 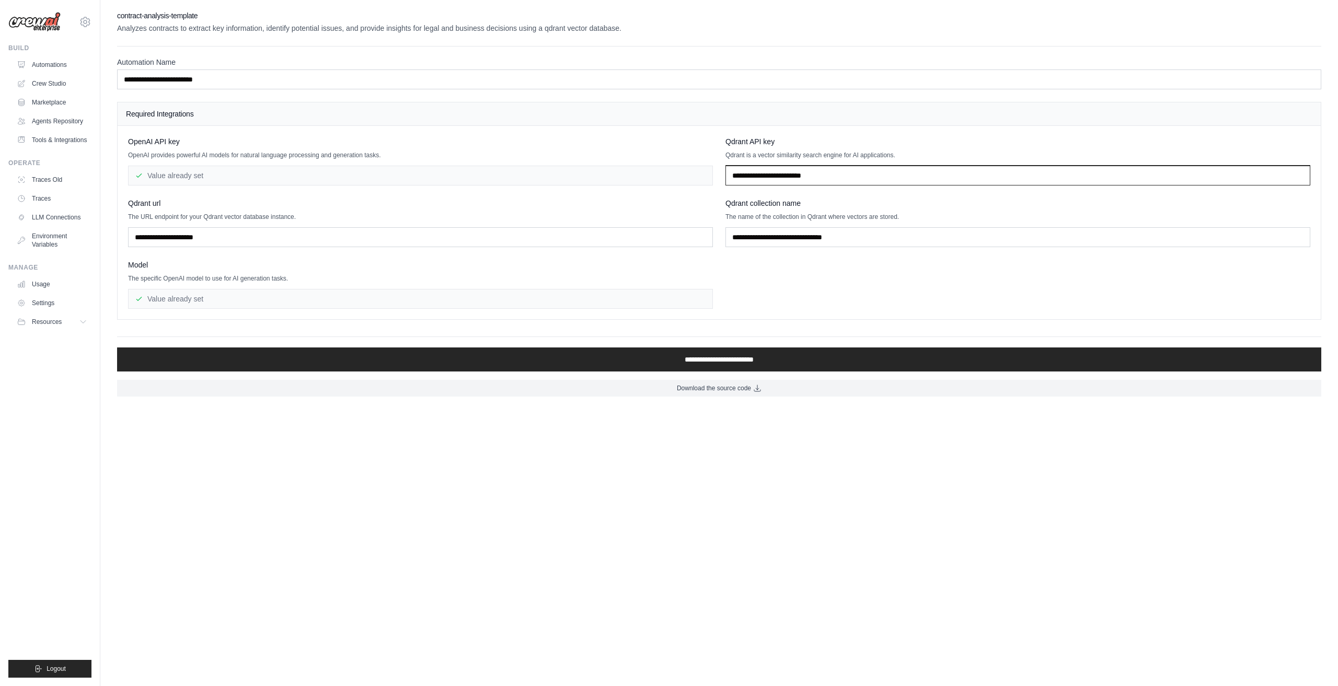 I want to click on img: Logo, so click(x=35, y=22).